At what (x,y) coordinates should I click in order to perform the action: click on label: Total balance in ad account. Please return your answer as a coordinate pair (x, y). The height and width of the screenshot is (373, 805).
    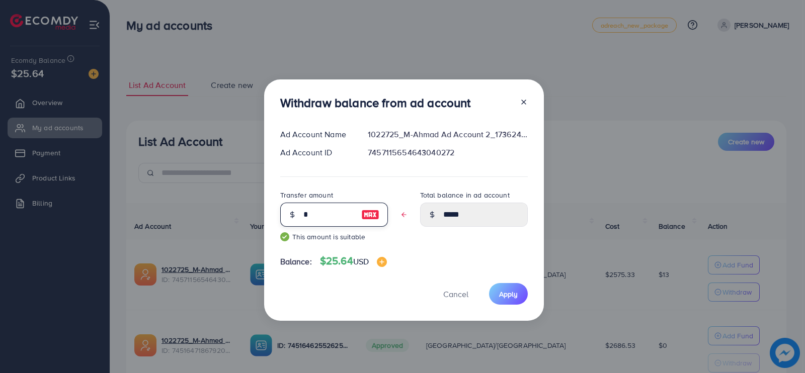
    Looking at the image, I should click on (465, 195).